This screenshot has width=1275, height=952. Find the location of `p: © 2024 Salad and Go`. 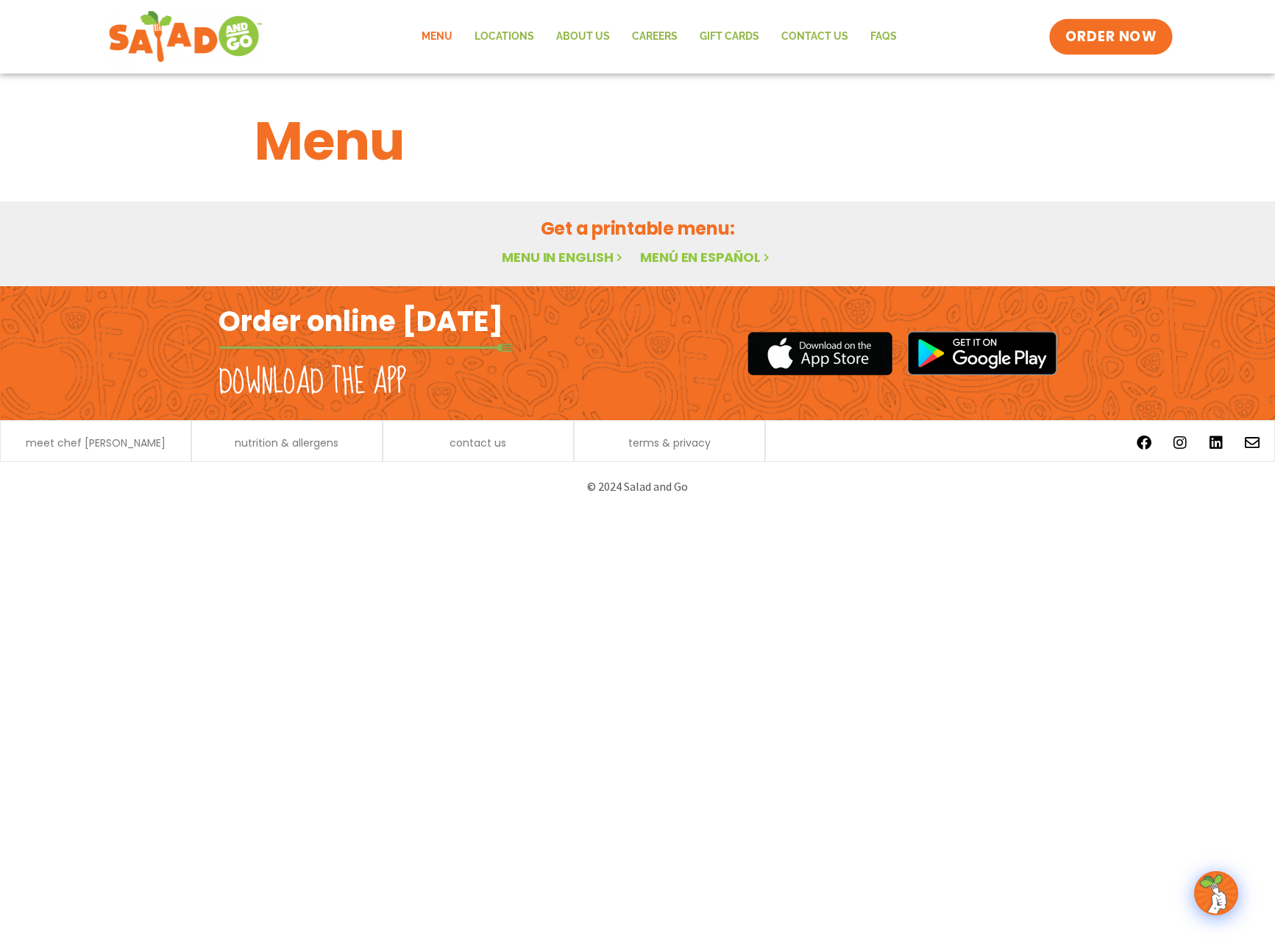

p: © 2024 Salad and Go is located at coordinates (638, 486).